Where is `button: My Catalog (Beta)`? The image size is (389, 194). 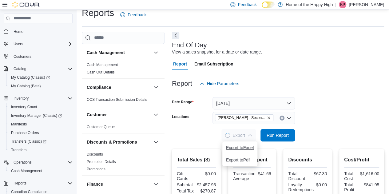
button: My Catalog (Beta) is located at coordinates (41, 86).